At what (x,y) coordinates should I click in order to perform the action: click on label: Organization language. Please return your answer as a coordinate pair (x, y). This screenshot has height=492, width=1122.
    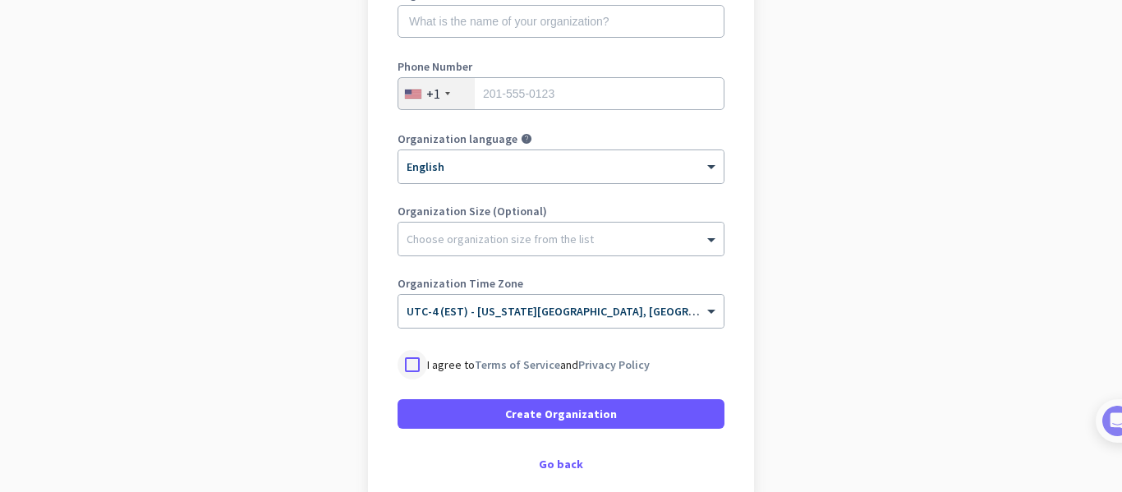
    Looking at the image, I should click on (457, 139).